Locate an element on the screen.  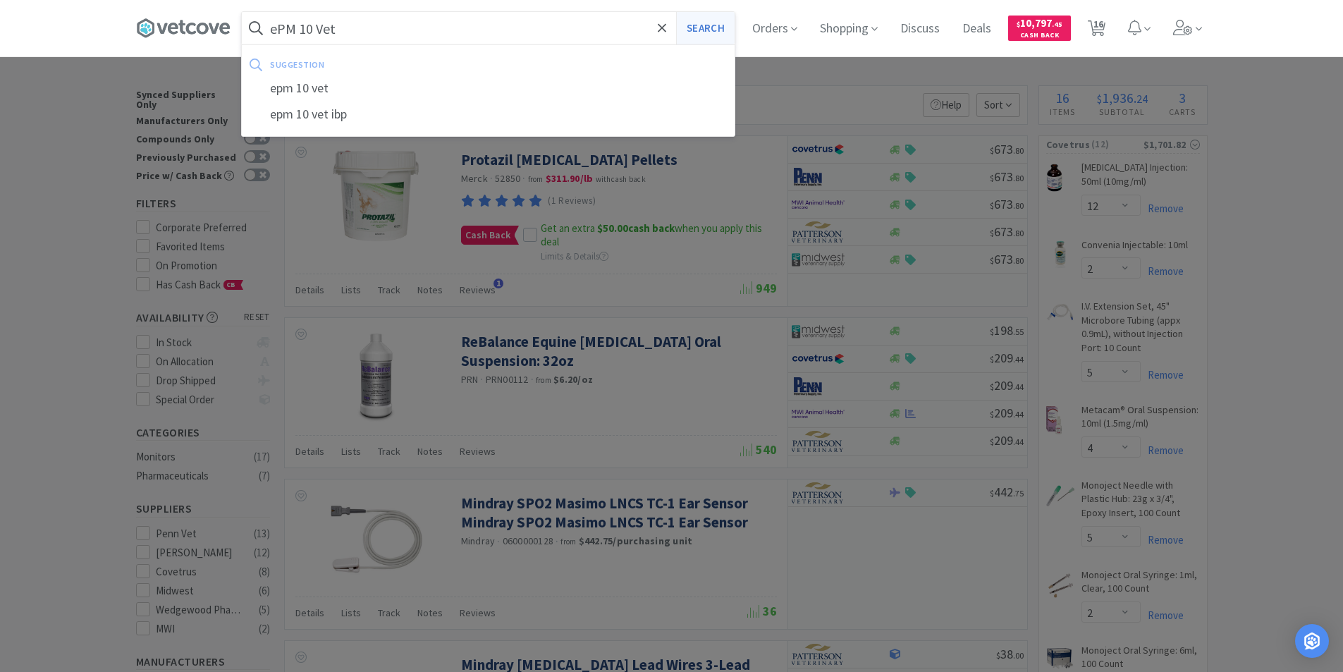
a: $10,797.45Cash Back is located at coordinates (1039, 28).